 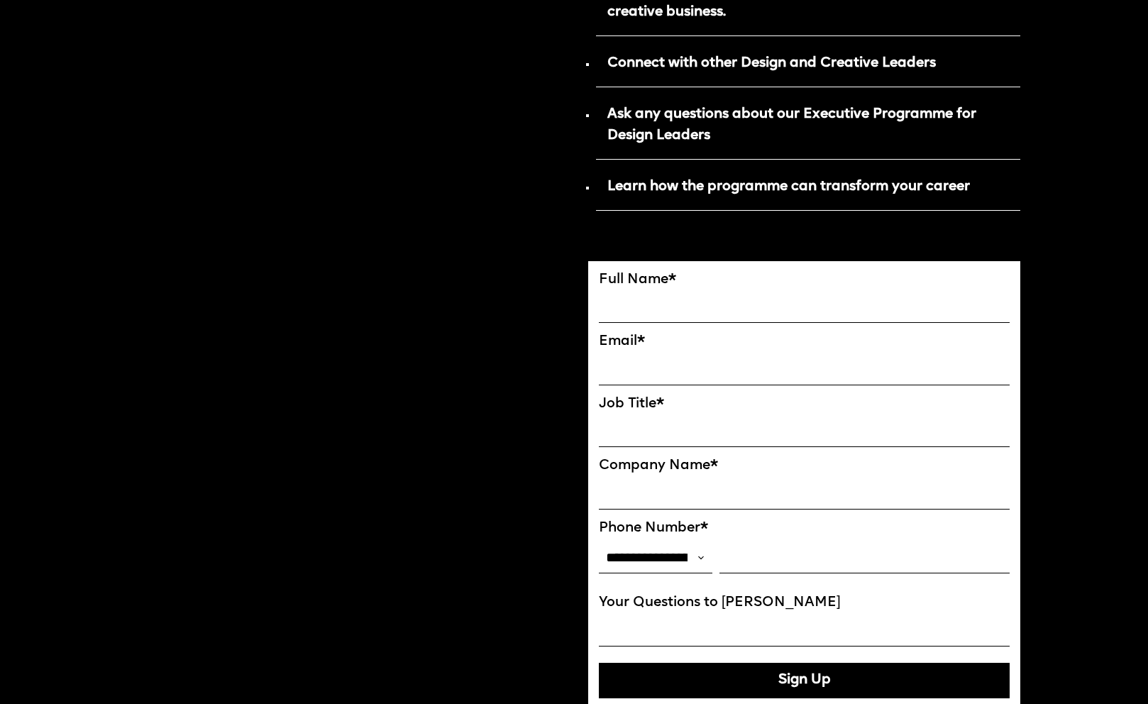 I want to click on label: Full Name, so click(x=804, y=279).